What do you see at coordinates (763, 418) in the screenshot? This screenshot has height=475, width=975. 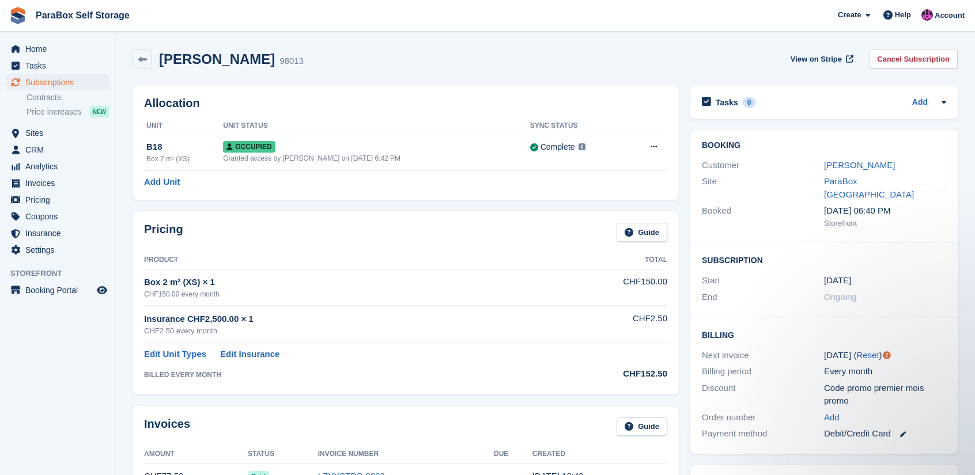 I see `div: Order number` at bounding box center [763, 418].